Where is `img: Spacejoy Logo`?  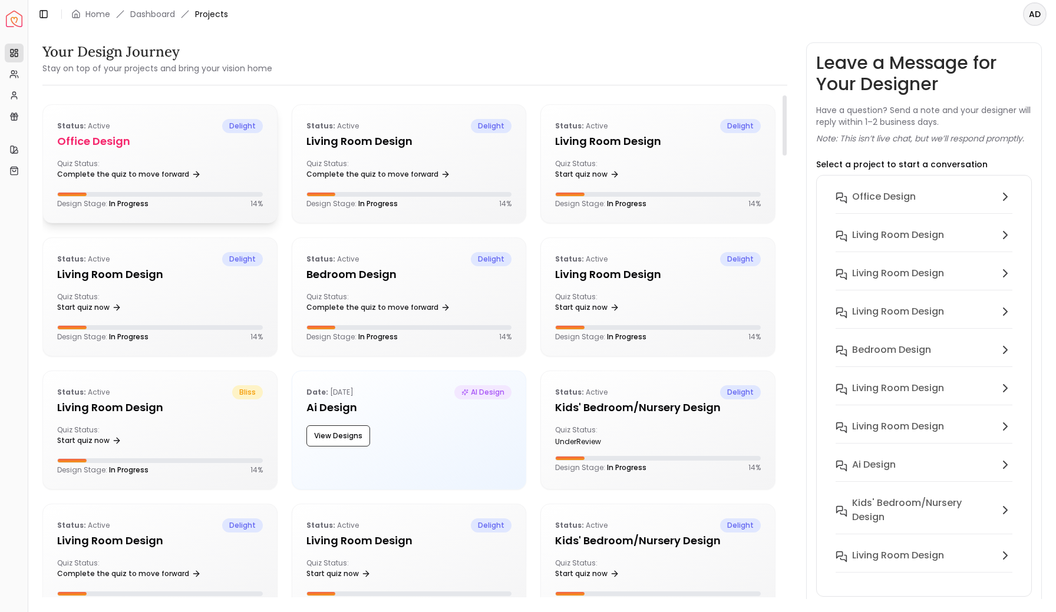 img: Spacejoy Logo is located at coordinates (14, 19).